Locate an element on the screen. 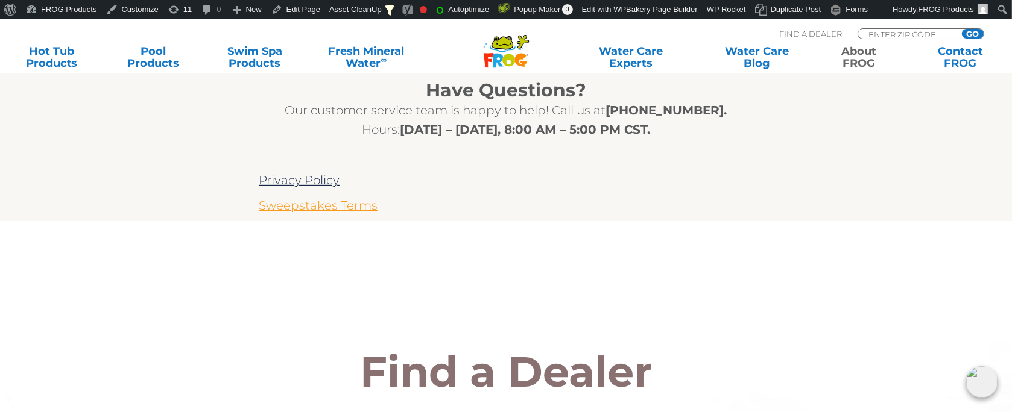  span: FROG Products is located at coordinates (946, 9).